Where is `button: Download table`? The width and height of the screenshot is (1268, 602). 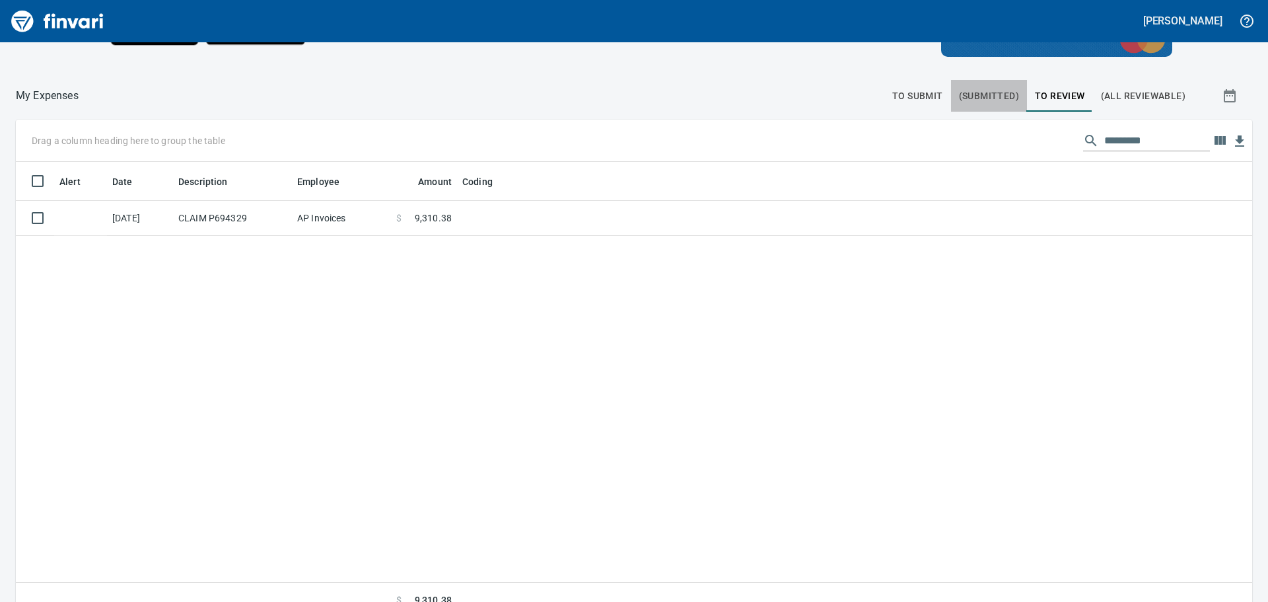
button: Download table is located at coordinates (1240, 141).